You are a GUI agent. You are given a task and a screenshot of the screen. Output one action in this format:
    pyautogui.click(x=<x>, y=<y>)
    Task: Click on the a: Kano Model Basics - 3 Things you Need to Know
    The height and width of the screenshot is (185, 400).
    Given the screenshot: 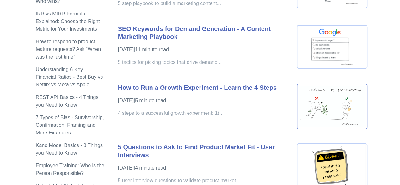 What is the action you would take?
    pyautogui.click(x=69, y=149)
    